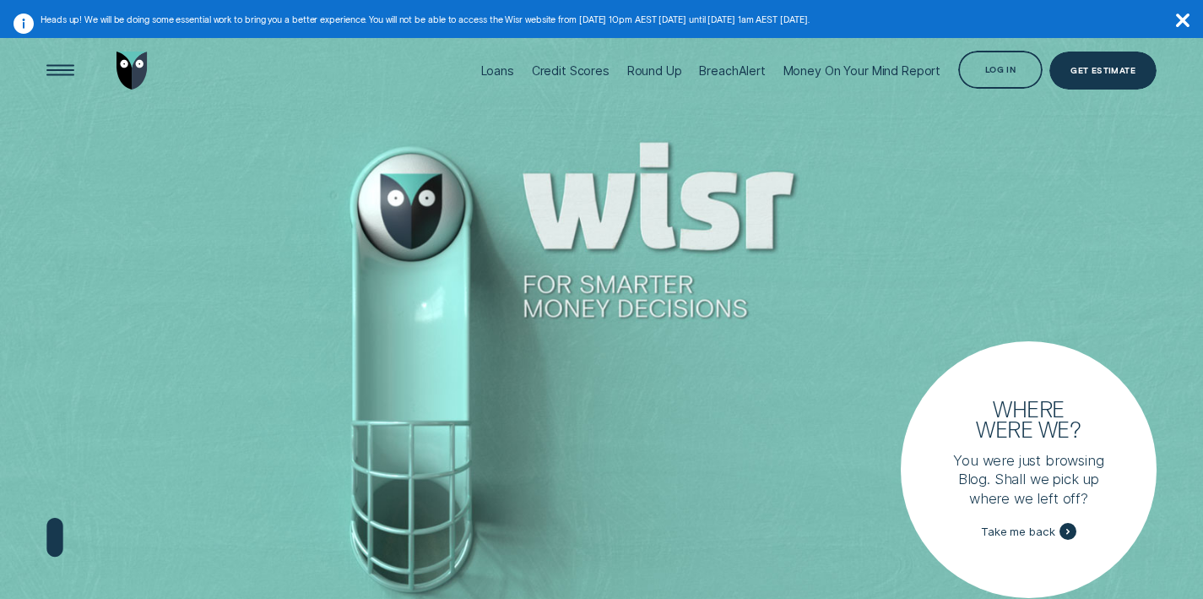  What do you see at coordinates (655, 70) in the screenshot?
I see `a: Round Up` at bounding box center [655, 70].